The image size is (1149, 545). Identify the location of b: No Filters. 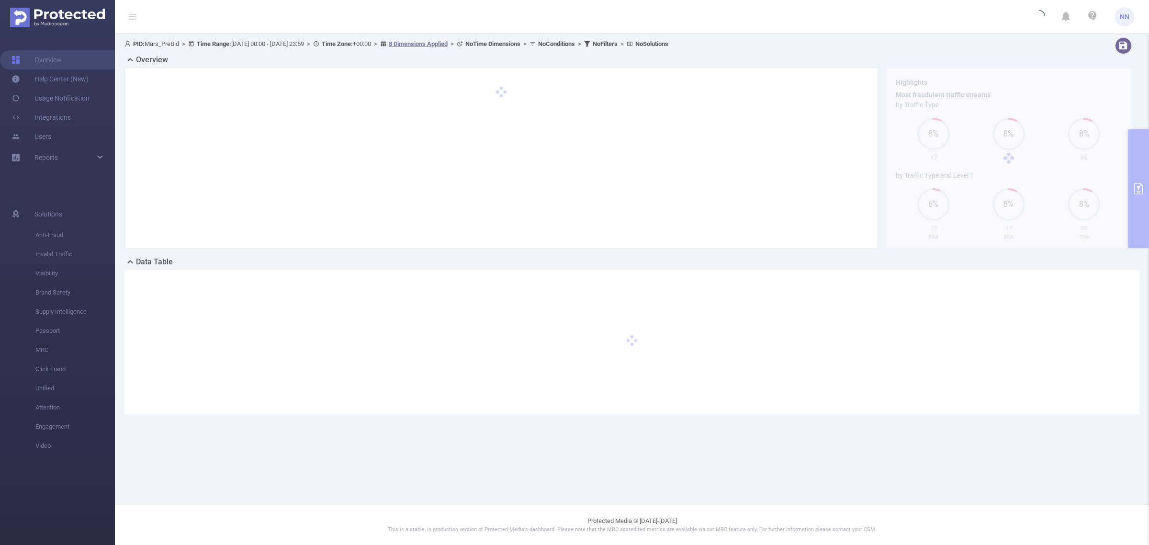
(605, 44).